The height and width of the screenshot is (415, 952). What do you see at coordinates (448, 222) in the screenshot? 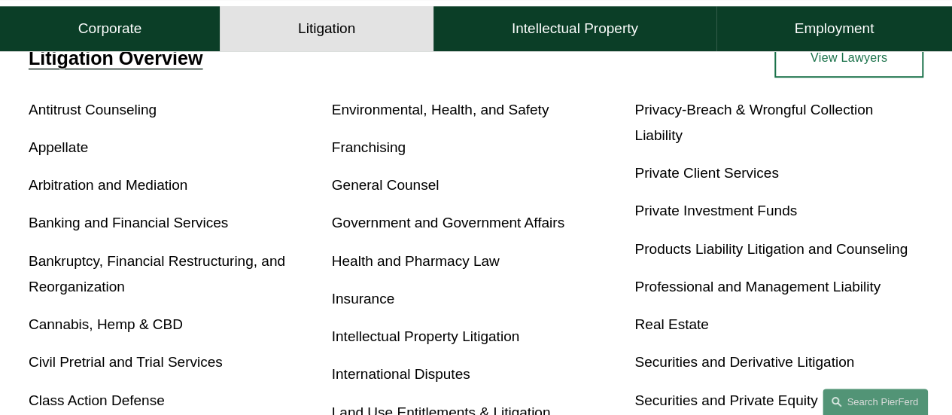
I see `a: Government and Government Affairs` at bounding box center [448, 222].